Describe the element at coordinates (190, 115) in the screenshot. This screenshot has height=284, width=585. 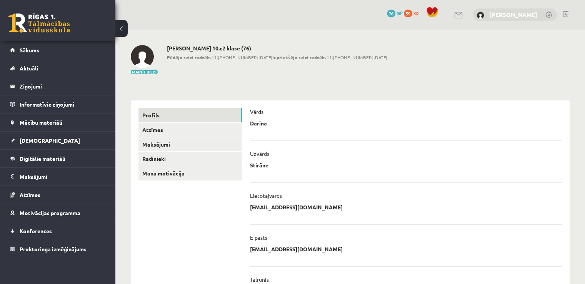
I see `a: Profils` at that location.